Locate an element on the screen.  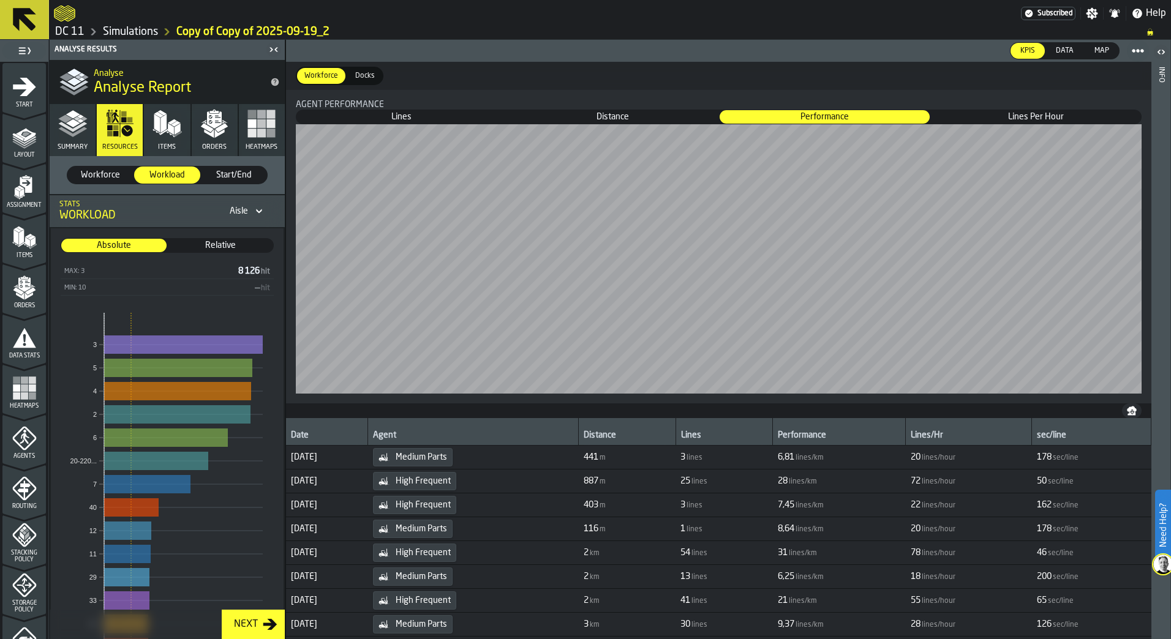
label: button-switch-multi-Workforce is located at coordinates (100, 175).